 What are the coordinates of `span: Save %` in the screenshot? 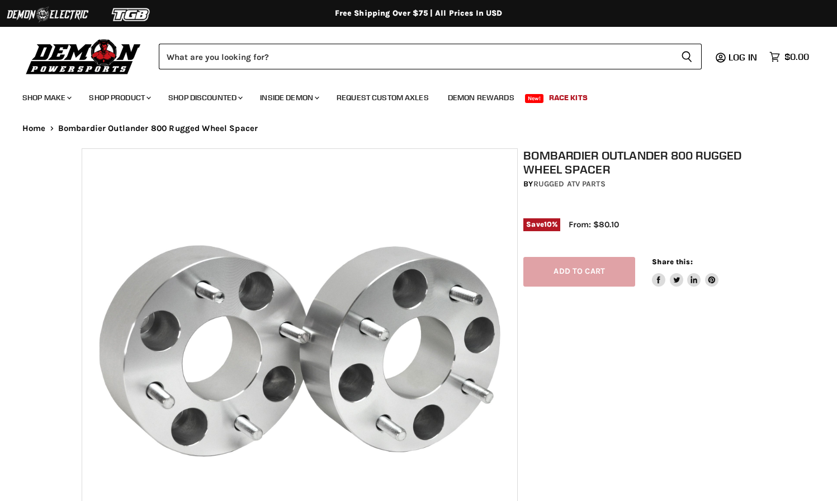 It's located at (542, 224).